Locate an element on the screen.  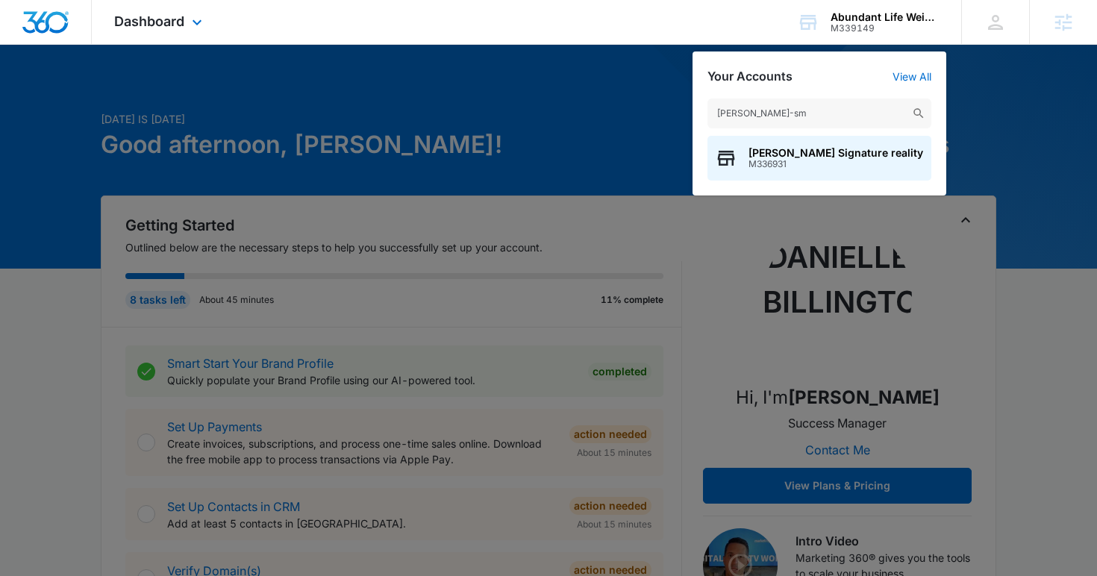
span: Dashboard is located at coordinates (149, 21).